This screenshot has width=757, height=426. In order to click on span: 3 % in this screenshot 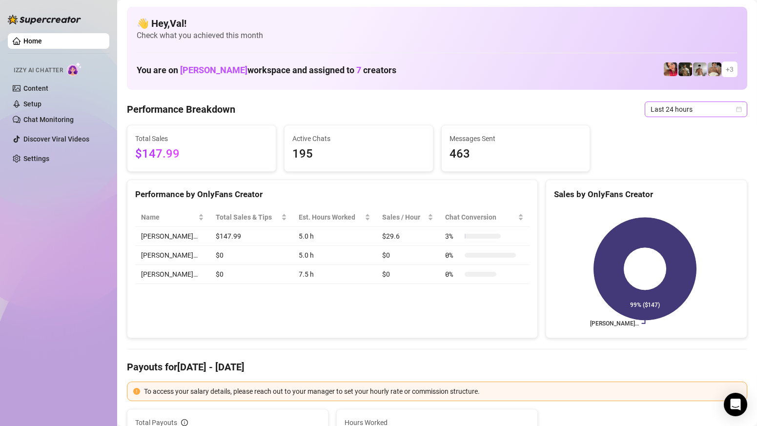, I will do `click(453, 236)`.